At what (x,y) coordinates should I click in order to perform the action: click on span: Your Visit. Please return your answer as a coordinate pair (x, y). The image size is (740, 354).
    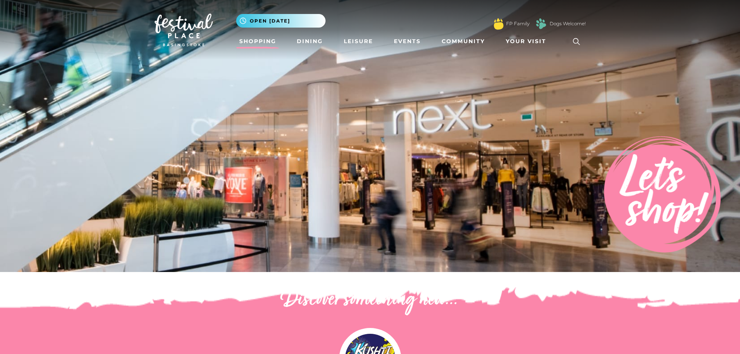
    Looking at the image, I should click on (526, 41).